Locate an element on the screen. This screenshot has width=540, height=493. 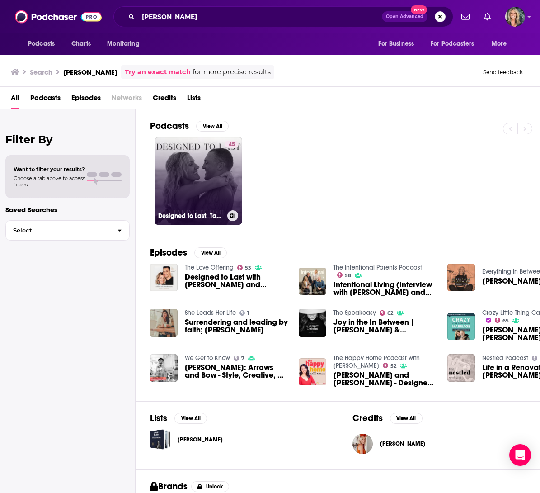
p: Saved Searches is located at coordinates (67, 209).